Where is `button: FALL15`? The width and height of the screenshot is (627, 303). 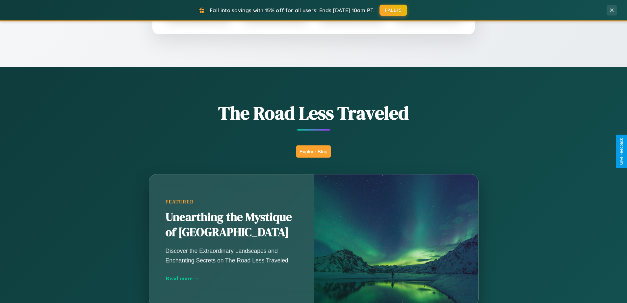
button: FALL15 is located at coordinates (394, 10).